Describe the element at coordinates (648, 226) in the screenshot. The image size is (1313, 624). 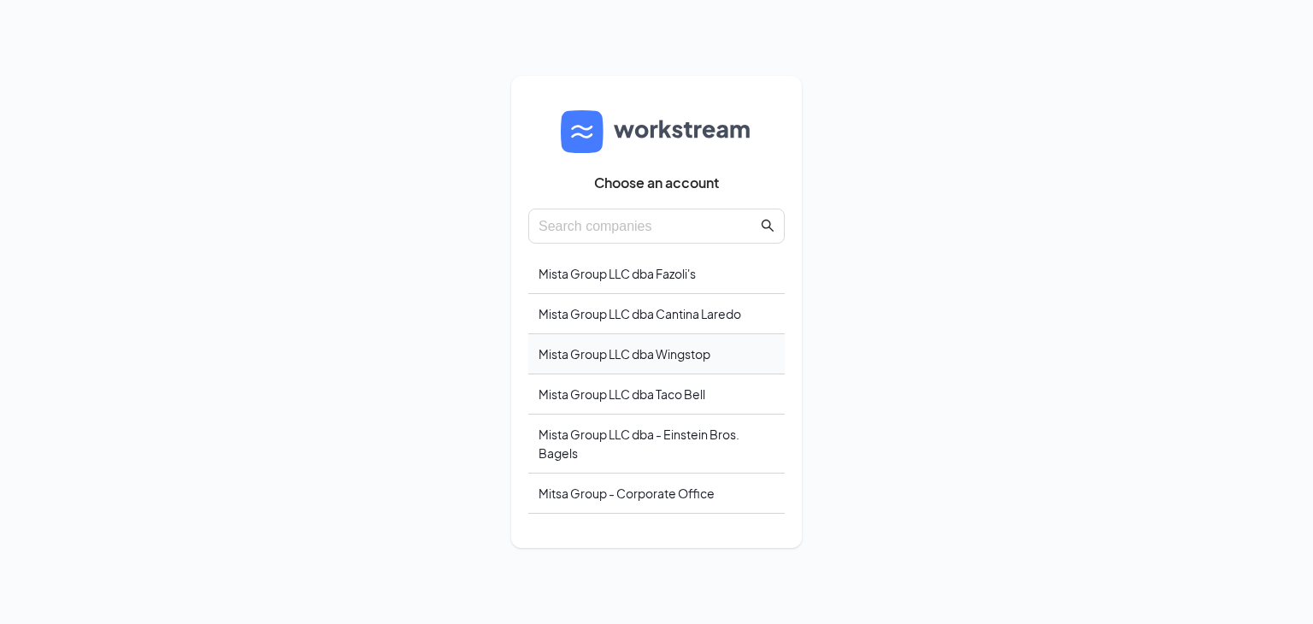
I see `input: Search companies` at that location.